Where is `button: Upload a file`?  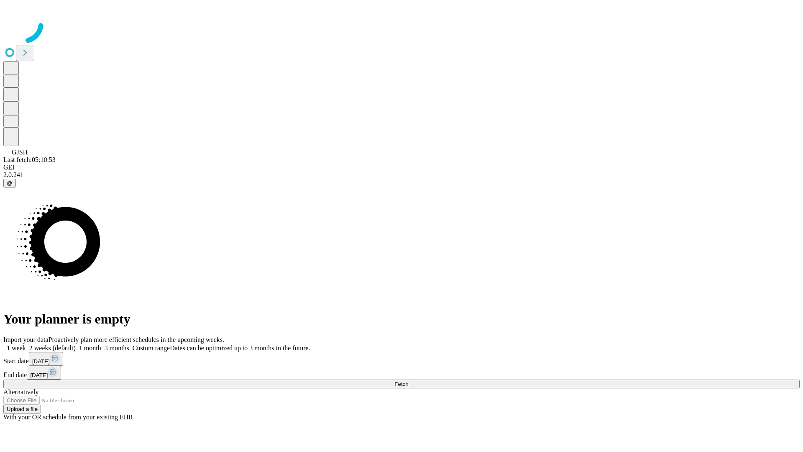 button: Upload a file is located at coordinates (22, 409).